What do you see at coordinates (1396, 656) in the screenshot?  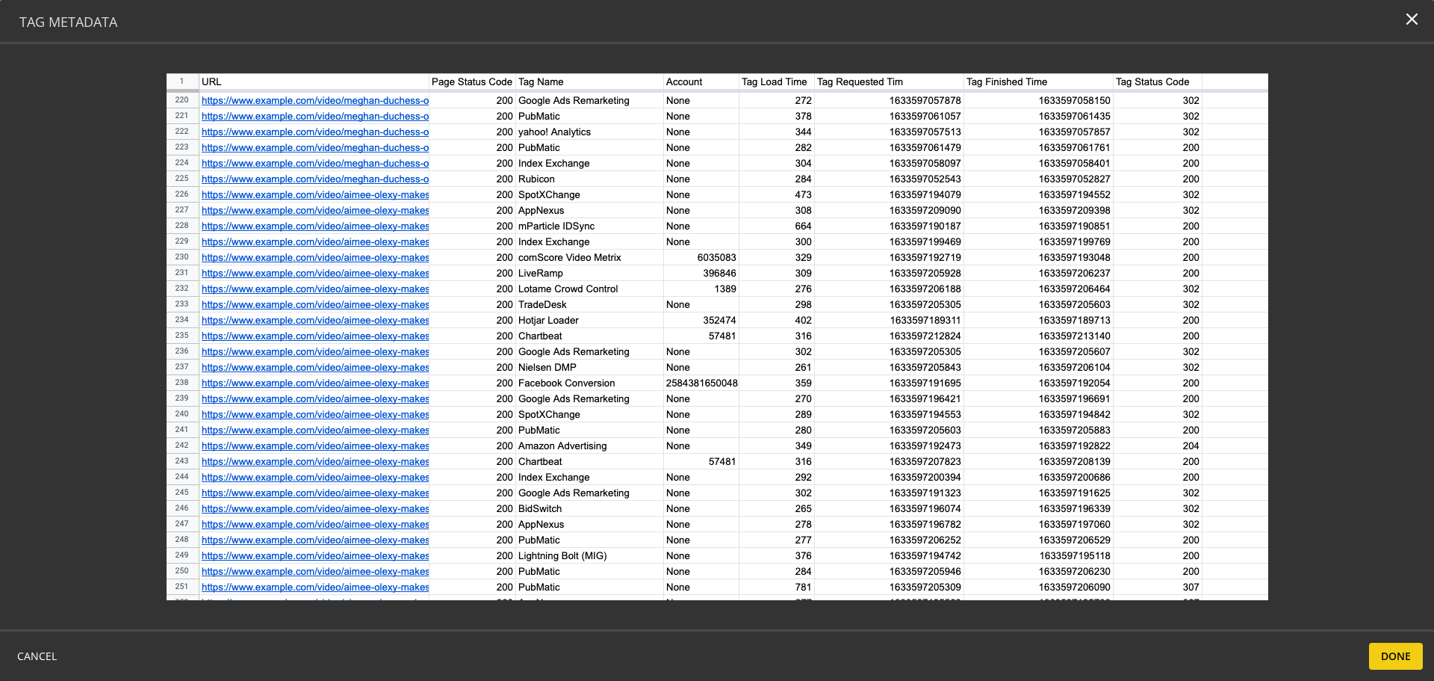 I see `span: Done` at bounding box center [1396, 656].